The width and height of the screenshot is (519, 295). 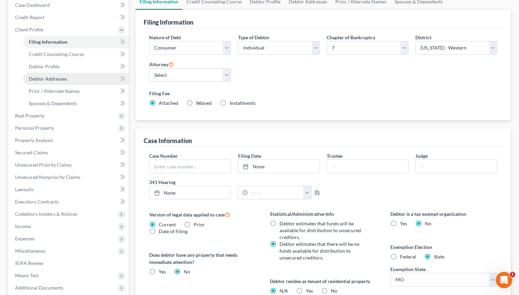 I want to click on a: Lawsuits, so click(x=69, y=190).